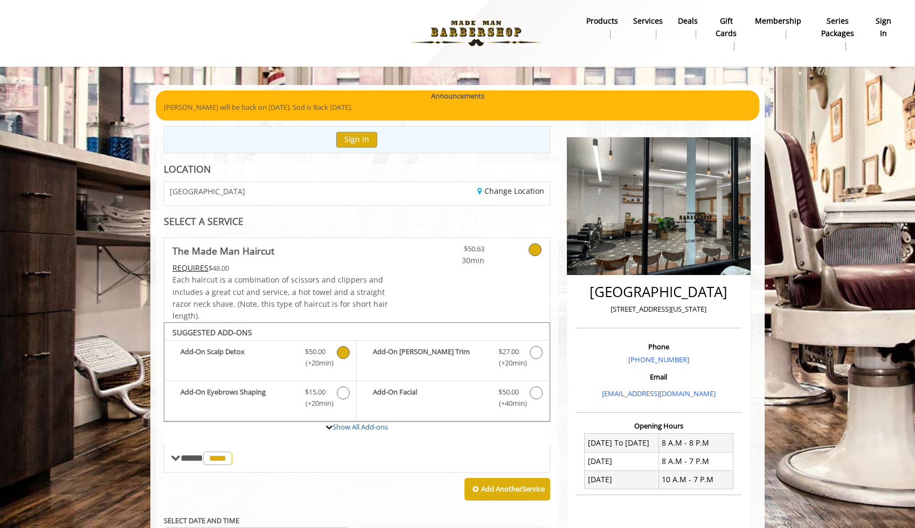 The height and width of the screenshot is (528, 915). Describe the element at coordinates (212, 332) in the screenshot. I see `b: SUGGESTED ADD-ONS` at that location.